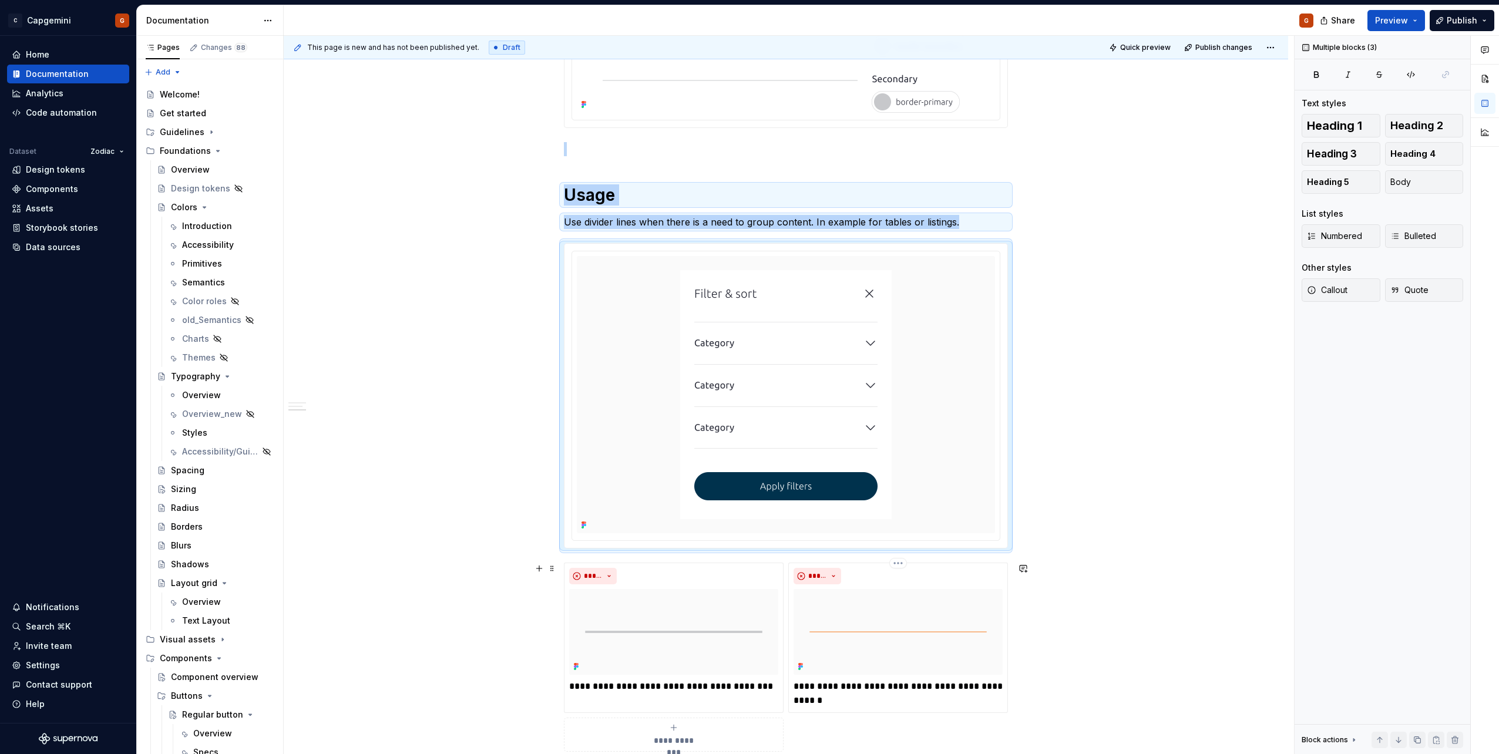 This screenshot has width=1499, height=754. Describe the element at coordinates (107, 152) in the screenshot. I see `button: Zodiac` at that location.